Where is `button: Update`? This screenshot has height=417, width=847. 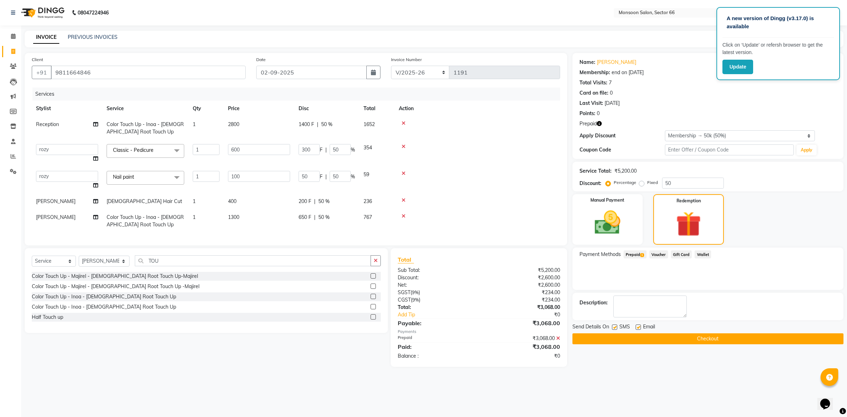 button: Update is located at coordinates (738, 67).